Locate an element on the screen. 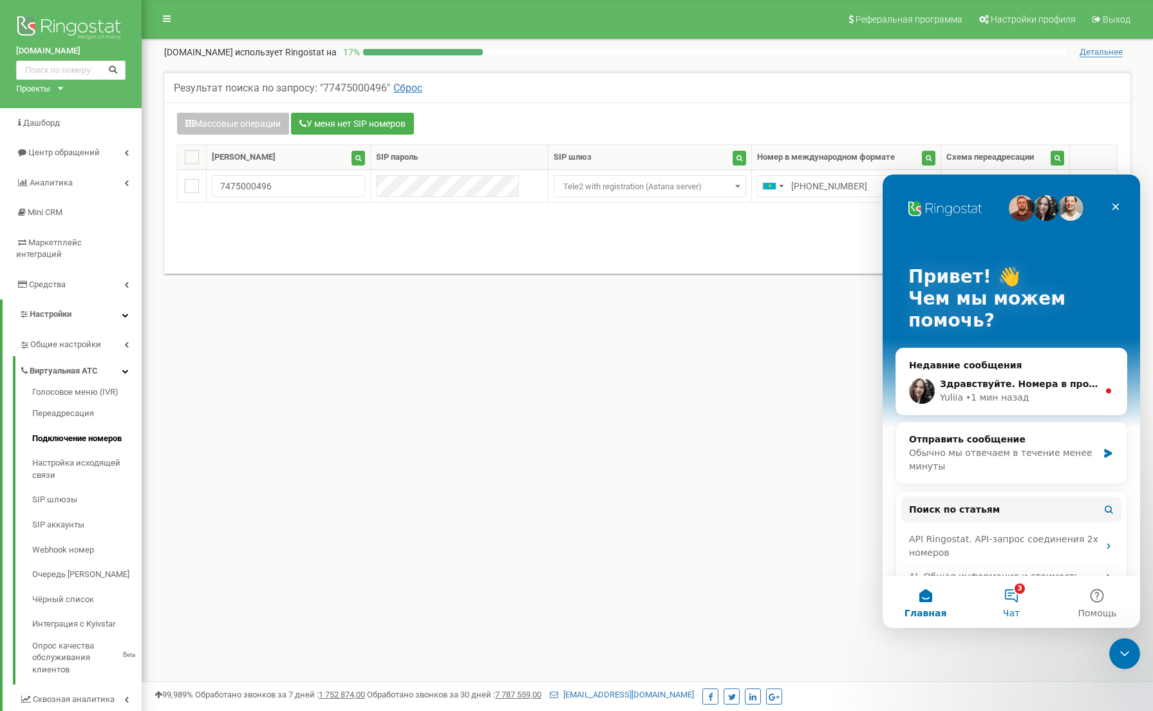  span: Обработано звонков за 7 дней : is located at coordinates (280, 694).